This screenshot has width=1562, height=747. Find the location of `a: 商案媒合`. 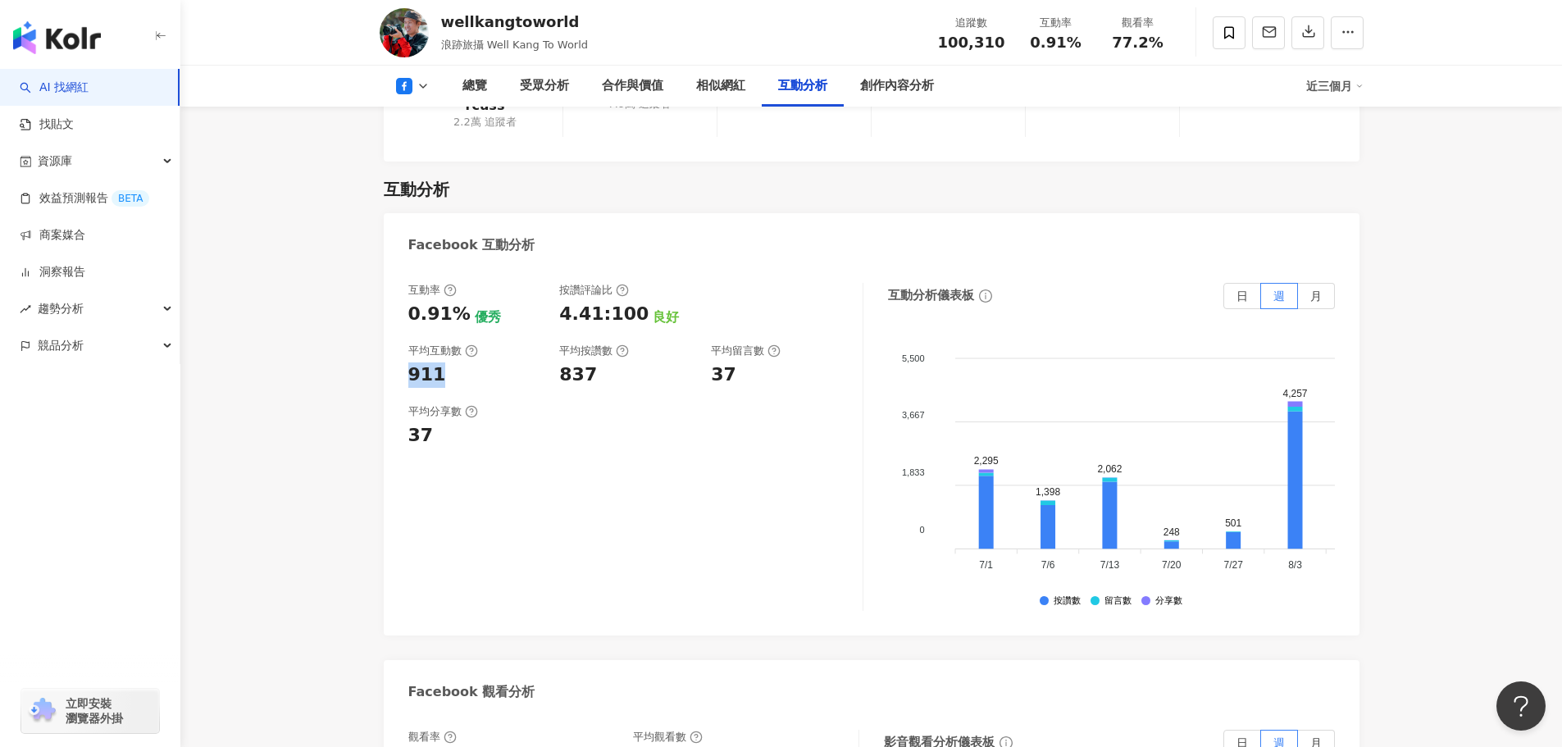

a: 商案媒合 is located at coordinates (52, 235).